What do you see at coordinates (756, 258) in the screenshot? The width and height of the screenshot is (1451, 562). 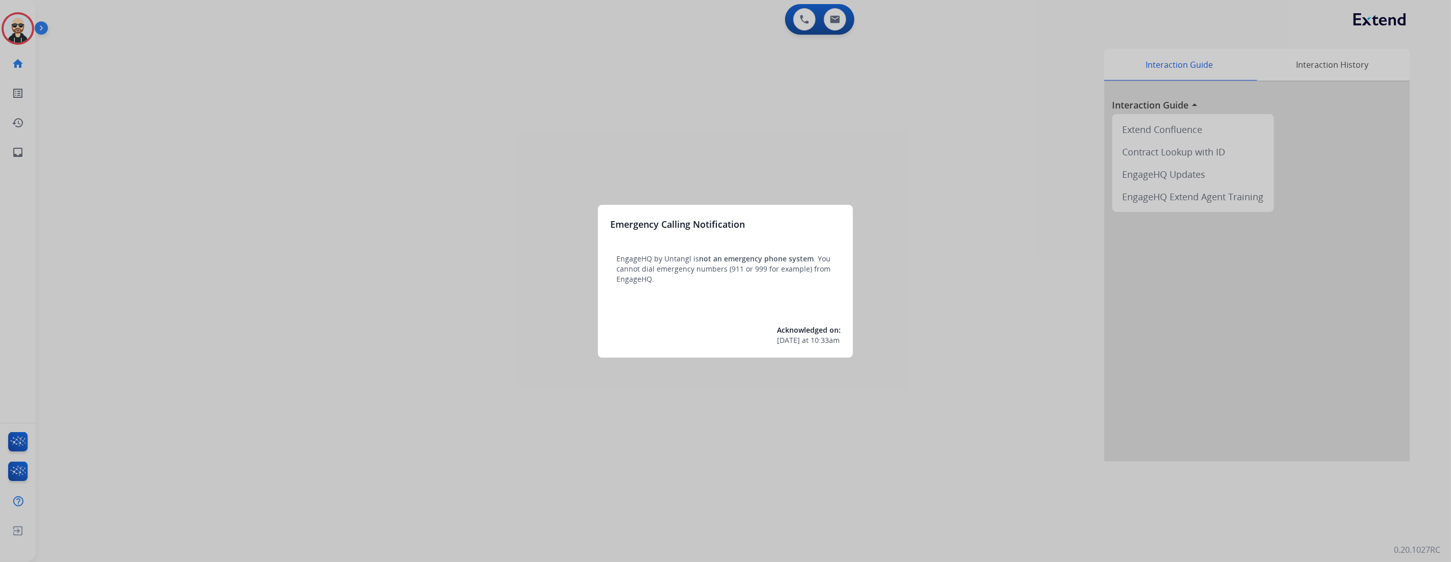 I see `span: not an emergency phone system` at bounding box center [756, 258].